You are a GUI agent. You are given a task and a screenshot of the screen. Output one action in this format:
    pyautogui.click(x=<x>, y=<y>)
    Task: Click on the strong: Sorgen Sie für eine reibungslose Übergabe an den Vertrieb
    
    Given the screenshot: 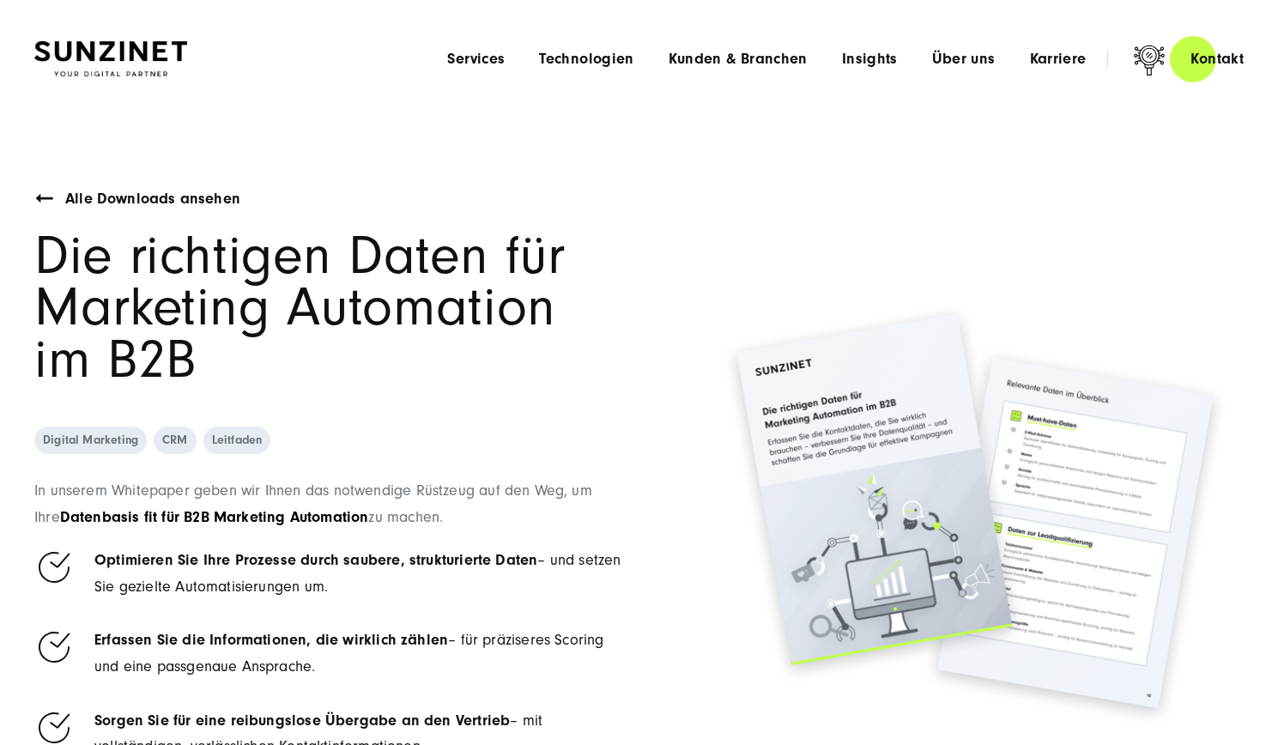 What is the action you would take?
    pyautogui.click(x=302, y=720)
    